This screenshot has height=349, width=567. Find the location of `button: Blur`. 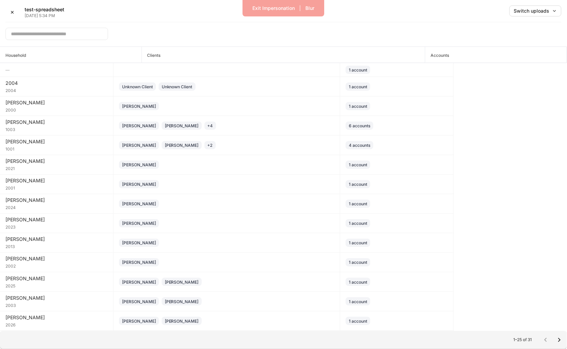

button: Blur is located at coordinates (310, 8).